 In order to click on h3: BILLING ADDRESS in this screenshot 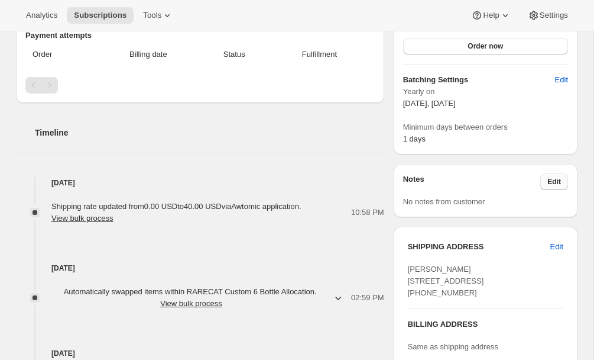, I will do `click(486, 324)`.